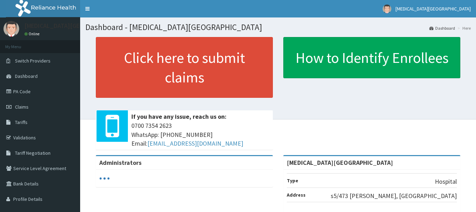  Describe the element at coordinates (464, 28) in the screenshot. I see `li: Here` at that location.